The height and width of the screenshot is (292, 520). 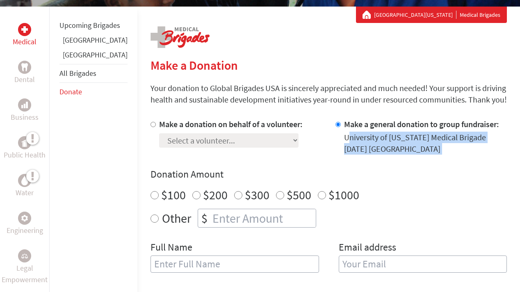 What do you see at coordinates (25, 231) in the screenshot?
I see `p: Engineering` at bounding box center [25, 231].